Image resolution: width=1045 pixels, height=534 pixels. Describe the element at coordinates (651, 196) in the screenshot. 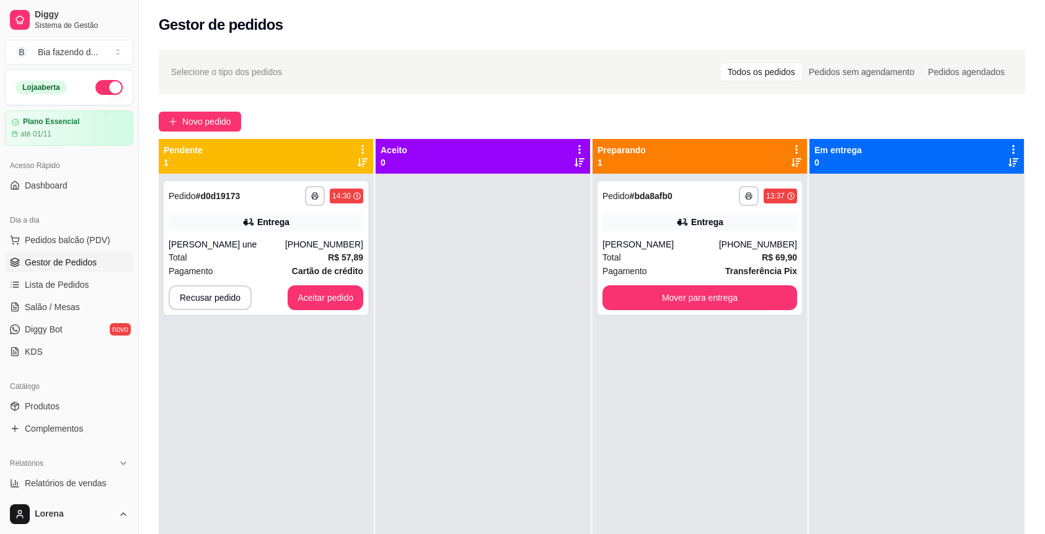

I see `strong: # bda8afb0` at that location.